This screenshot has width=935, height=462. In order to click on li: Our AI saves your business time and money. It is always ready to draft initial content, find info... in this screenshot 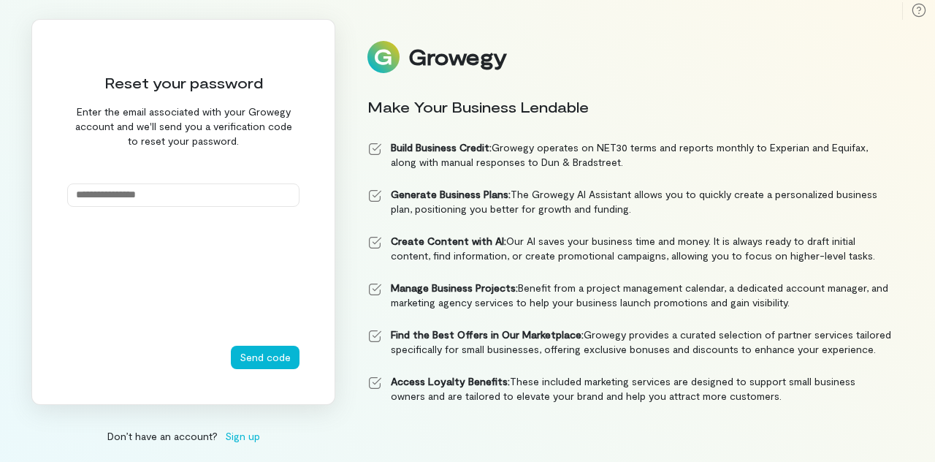, I will do `click(630, 248)`.